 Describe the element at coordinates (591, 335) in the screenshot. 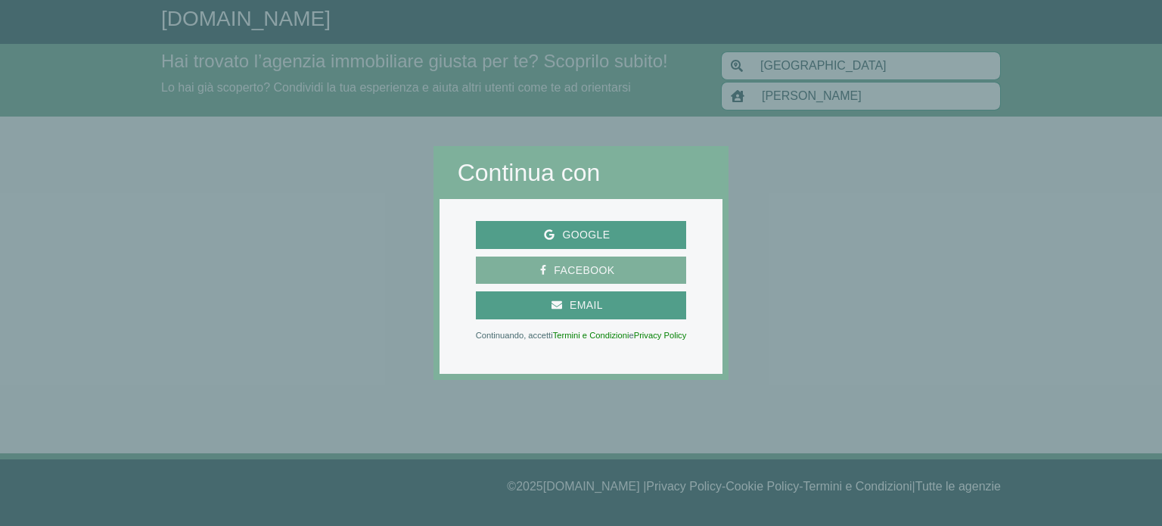

I see `a: Termini e Condizioni` at that location.